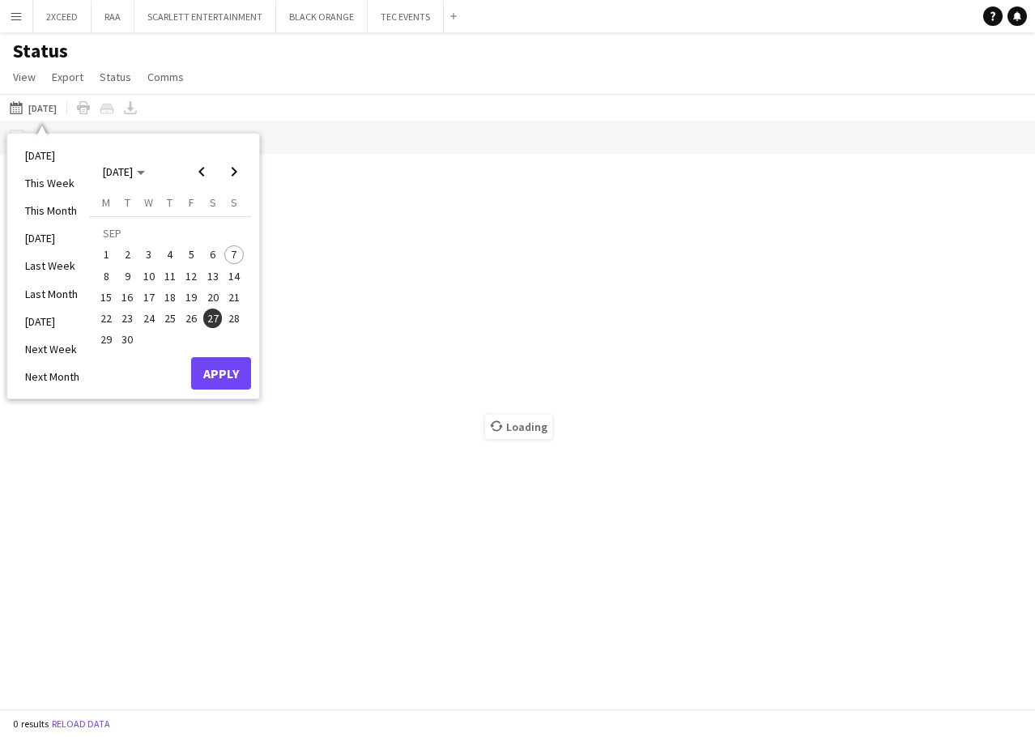 This screenshot has width=1035, height=737. What do you see at coordinates (518, 427) in the screenshot?
I see `span: Loading` at bounding box center [518, 427].